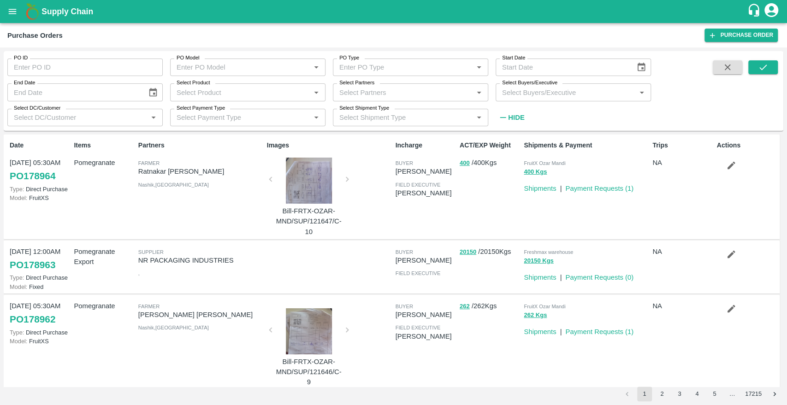 The image size is (787, 405). Describe the element at coordinates (104, 257) in the screenshot. I see `p: Pomegranate Export` at that location.